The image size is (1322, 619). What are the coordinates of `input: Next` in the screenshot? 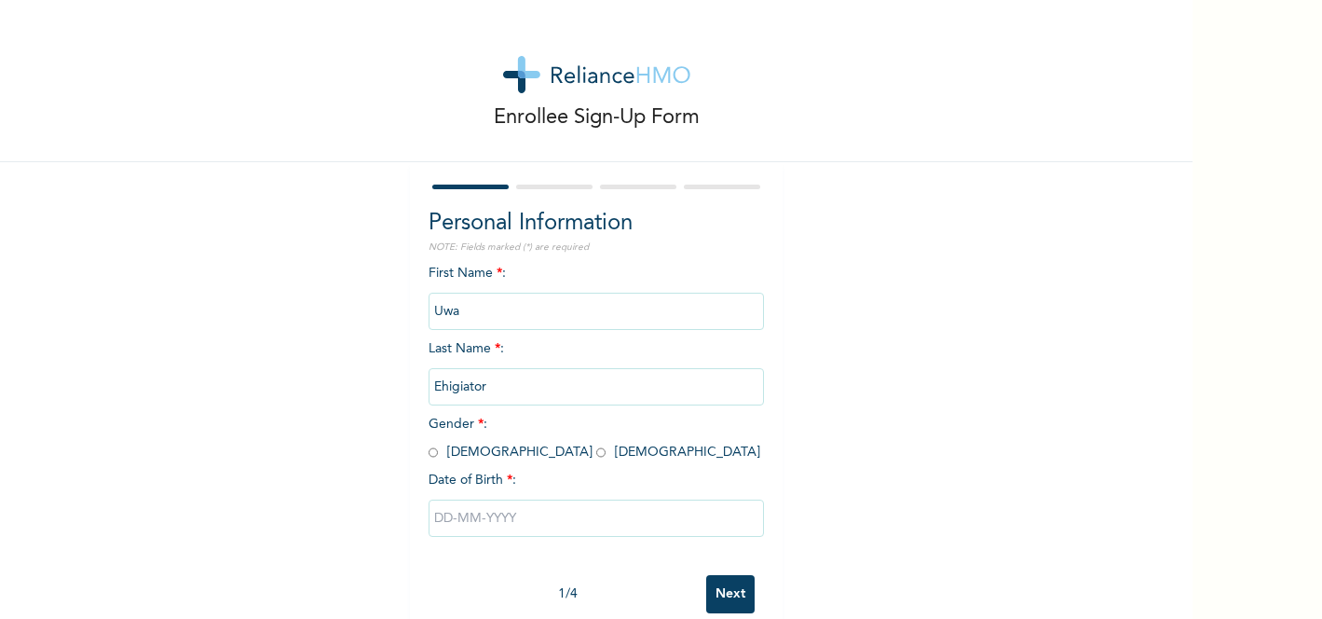 It's located at (730, 593).